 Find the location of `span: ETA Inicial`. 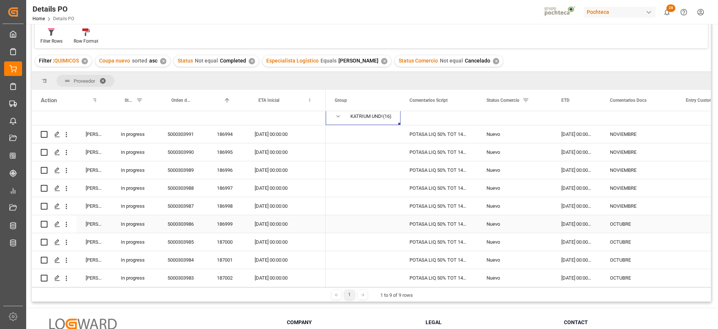

span: ETA Inicial is located at coordinates (269, 100).